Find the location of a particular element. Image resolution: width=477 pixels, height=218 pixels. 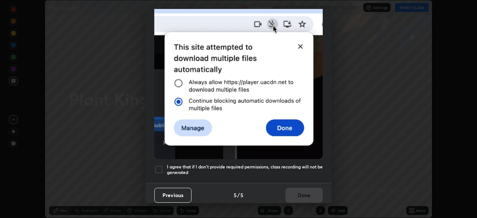

button: Previous is located at coordinates (173, 195).